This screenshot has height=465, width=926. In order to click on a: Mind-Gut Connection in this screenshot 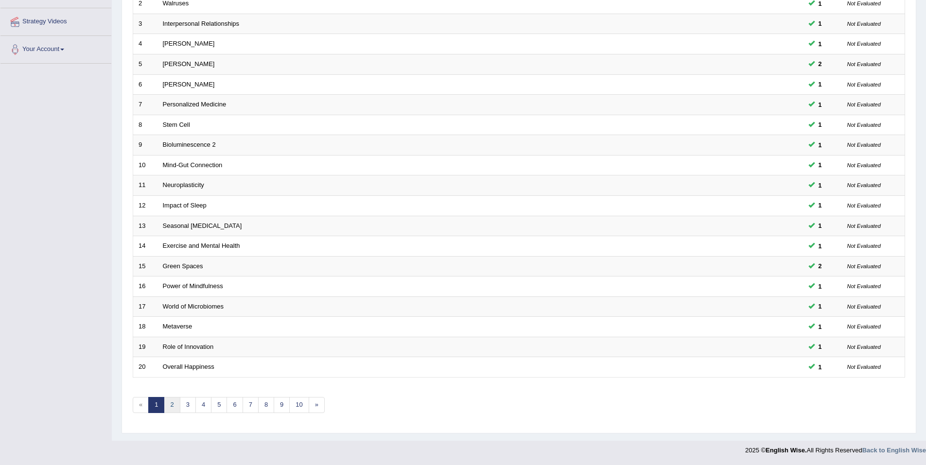, I will do `click(192, 165)`.